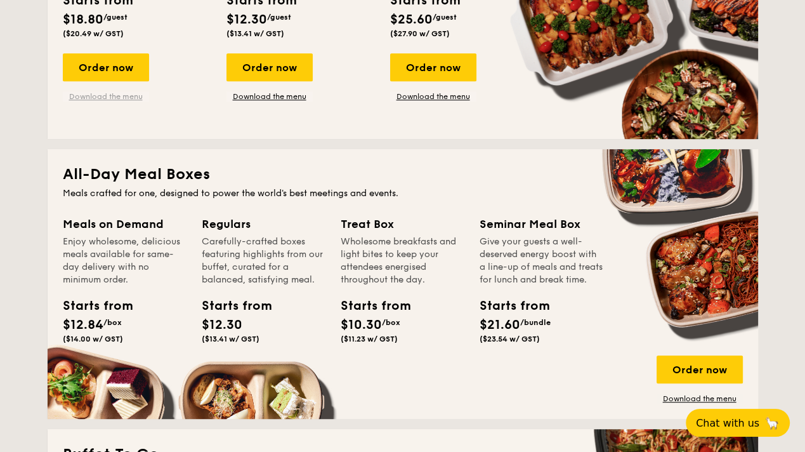 The width and height of the screenshot is (805, 452). I want to click on span: ($14.00 w/ GST), so click(93, 339).